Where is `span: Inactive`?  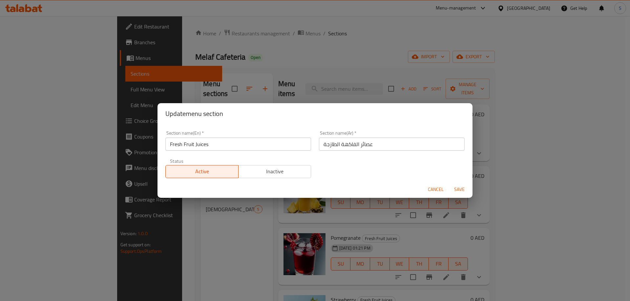
span: Inactive is located at coordinates (275, 172).